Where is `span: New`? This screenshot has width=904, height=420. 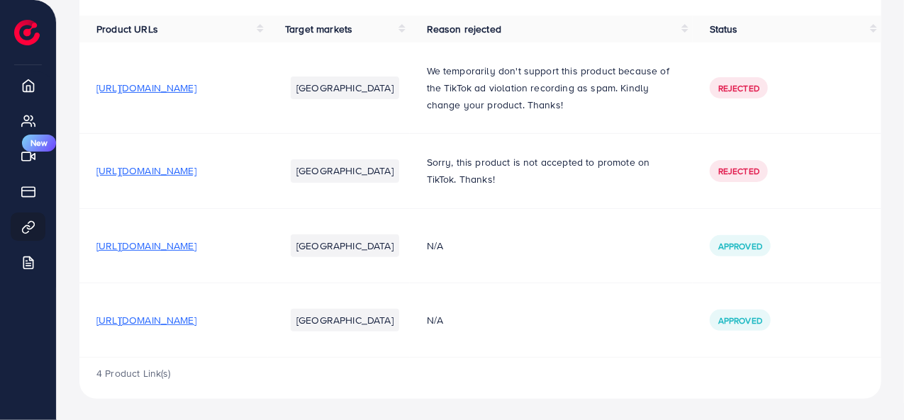
span: New is located at coordinates (39, 143).